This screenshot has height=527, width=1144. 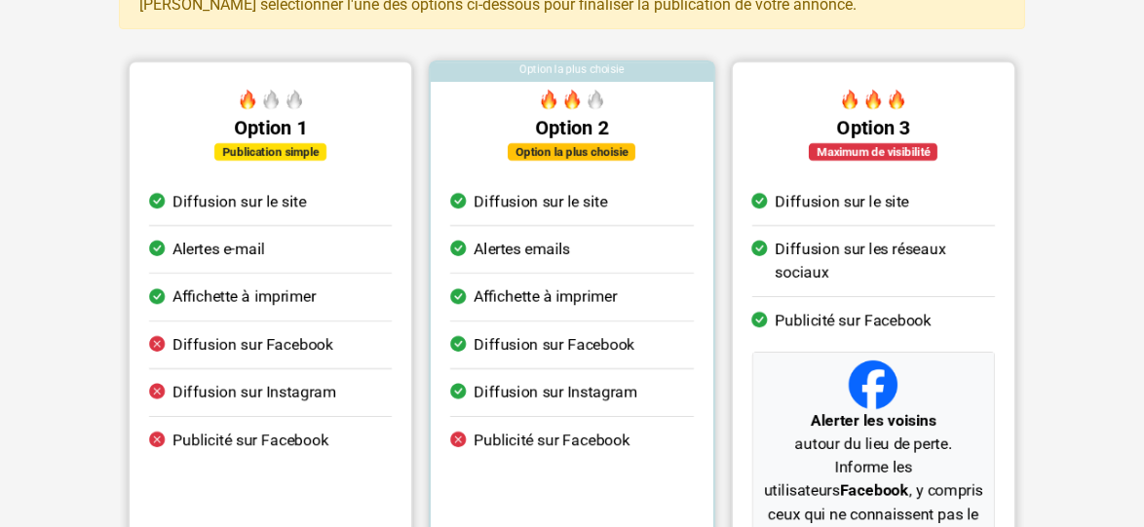 I want to click on div: Maximum de visibilité, so click(x=873, y=152).